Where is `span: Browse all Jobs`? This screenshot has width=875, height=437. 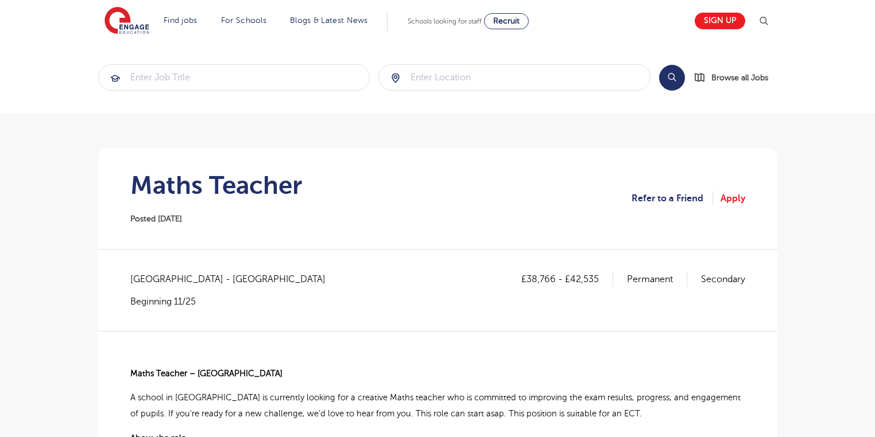
span: Browse all Jobs is located at coordinates (739, 77).